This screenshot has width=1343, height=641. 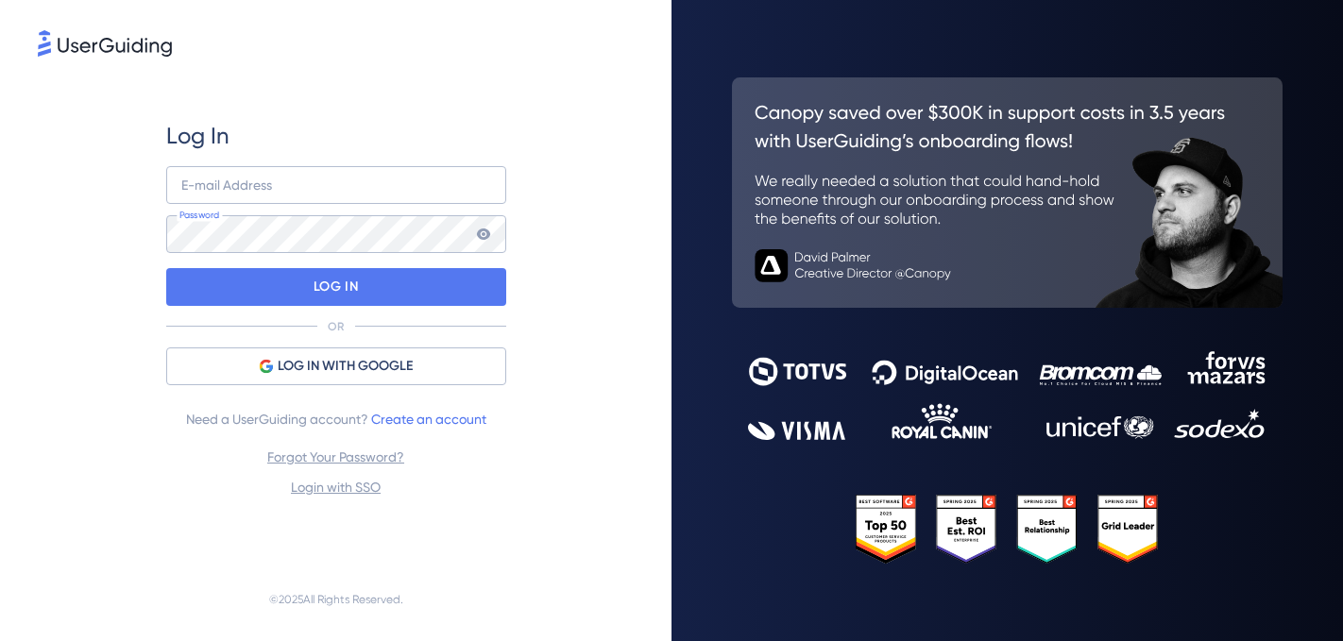 What do you see at coordinates (335, 457) in the screenshot?
I see `a: Forgot Your Password?` at bounding box center [335, 457].